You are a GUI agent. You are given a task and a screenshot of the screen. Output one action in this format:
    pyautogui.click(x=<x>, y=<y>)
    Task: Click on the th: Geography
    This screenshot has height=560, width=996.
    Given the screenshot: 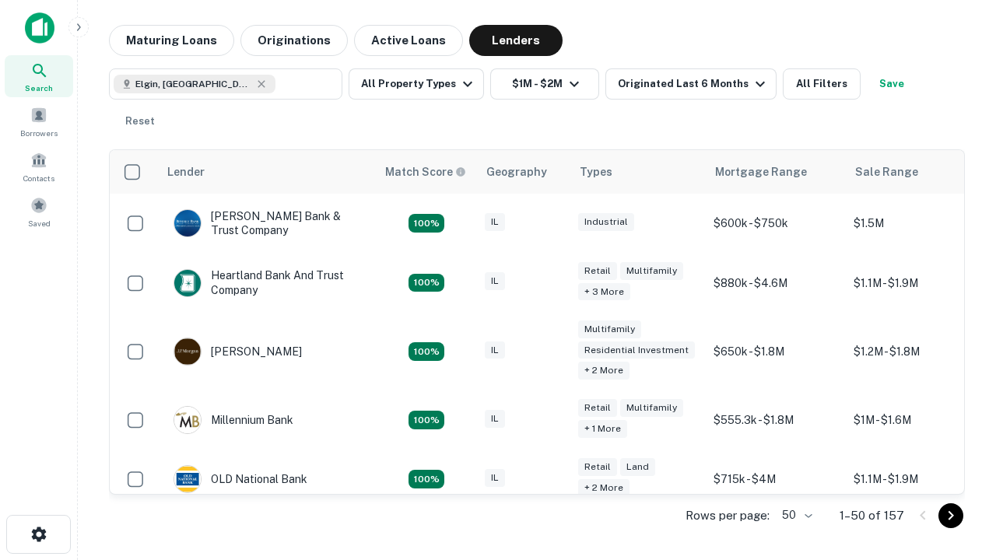 What is the action you would take?
    pyautogui.click(x=524, y=172)
    